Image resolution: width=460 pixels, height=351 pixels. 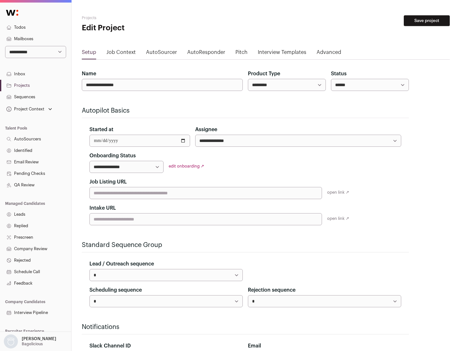 I want to click on h2: Standard Sequence Group, so click(x=245, y=245).